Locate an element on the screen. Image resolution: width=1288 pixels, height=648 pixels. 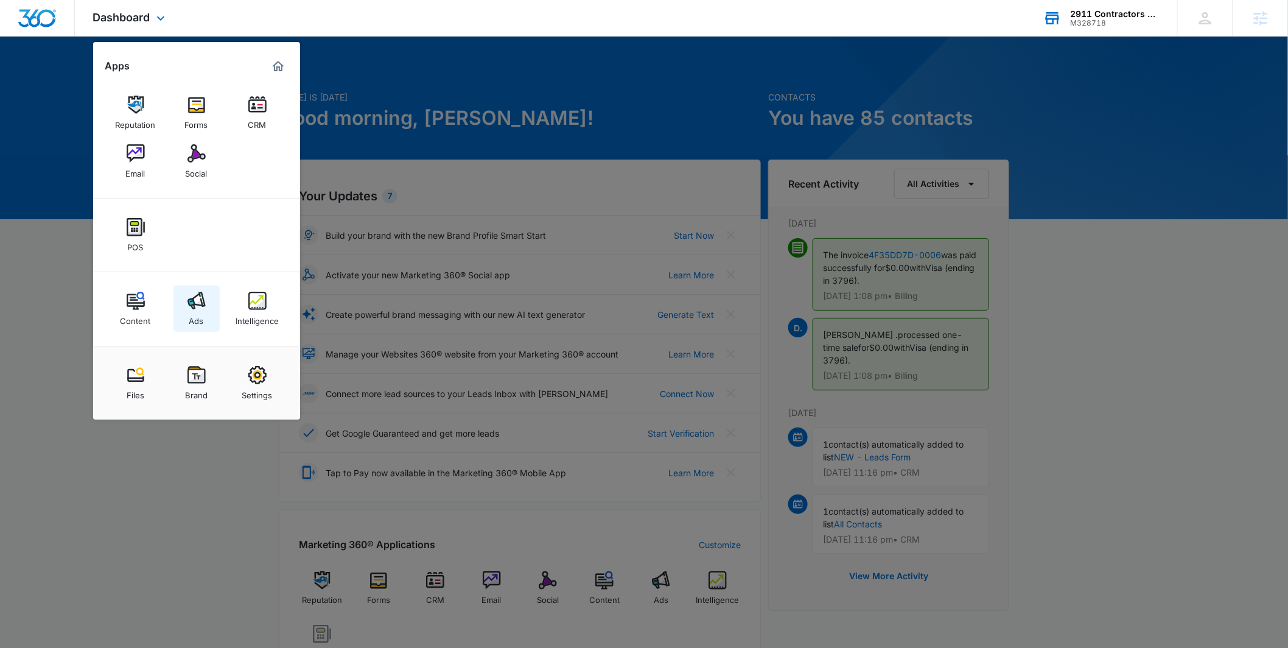
a: Intelligence is located at coordinates (258, 309).